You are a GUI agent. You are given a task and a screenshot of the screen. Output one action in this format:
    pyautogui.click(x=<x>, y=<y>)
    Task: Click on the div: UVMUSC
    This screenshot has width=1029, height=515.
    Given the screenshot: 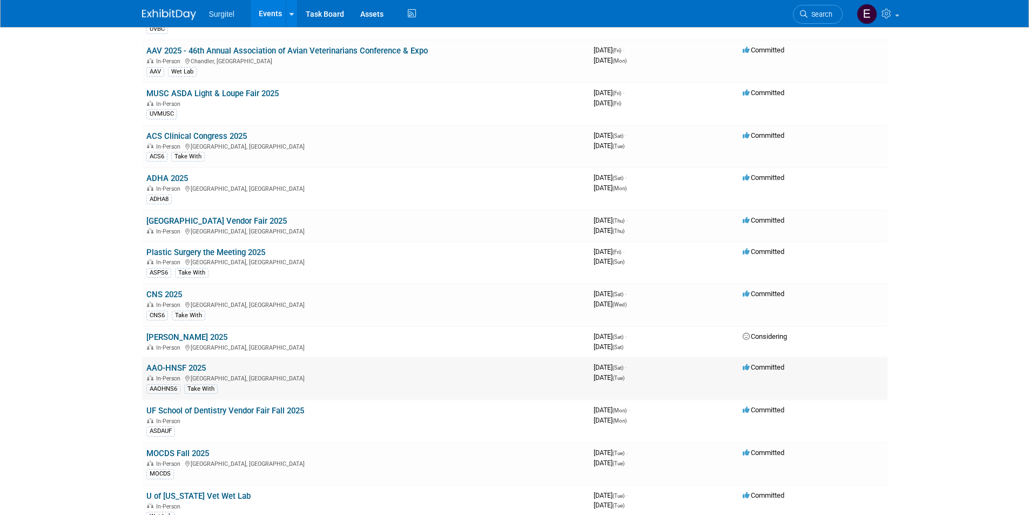 What is the action you would take?
    pyautogui.click(x=162, y=114)
    